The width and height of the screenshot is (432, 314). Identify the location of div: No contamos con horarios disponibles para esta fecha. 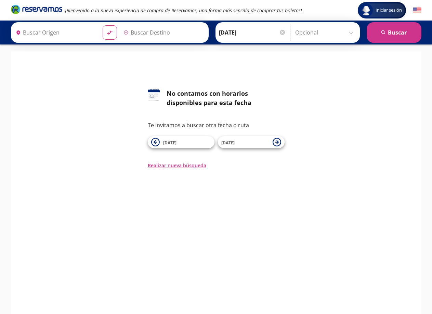
(225, 98).